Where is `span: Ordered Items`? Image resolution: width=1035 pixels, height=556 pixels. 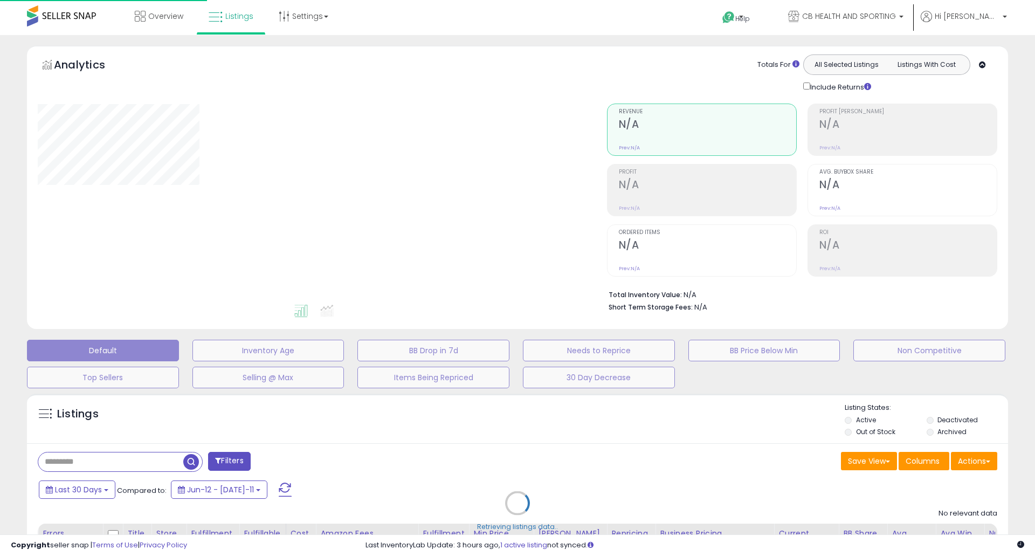 span: Ordered Items is located at coordinates (707, 232).